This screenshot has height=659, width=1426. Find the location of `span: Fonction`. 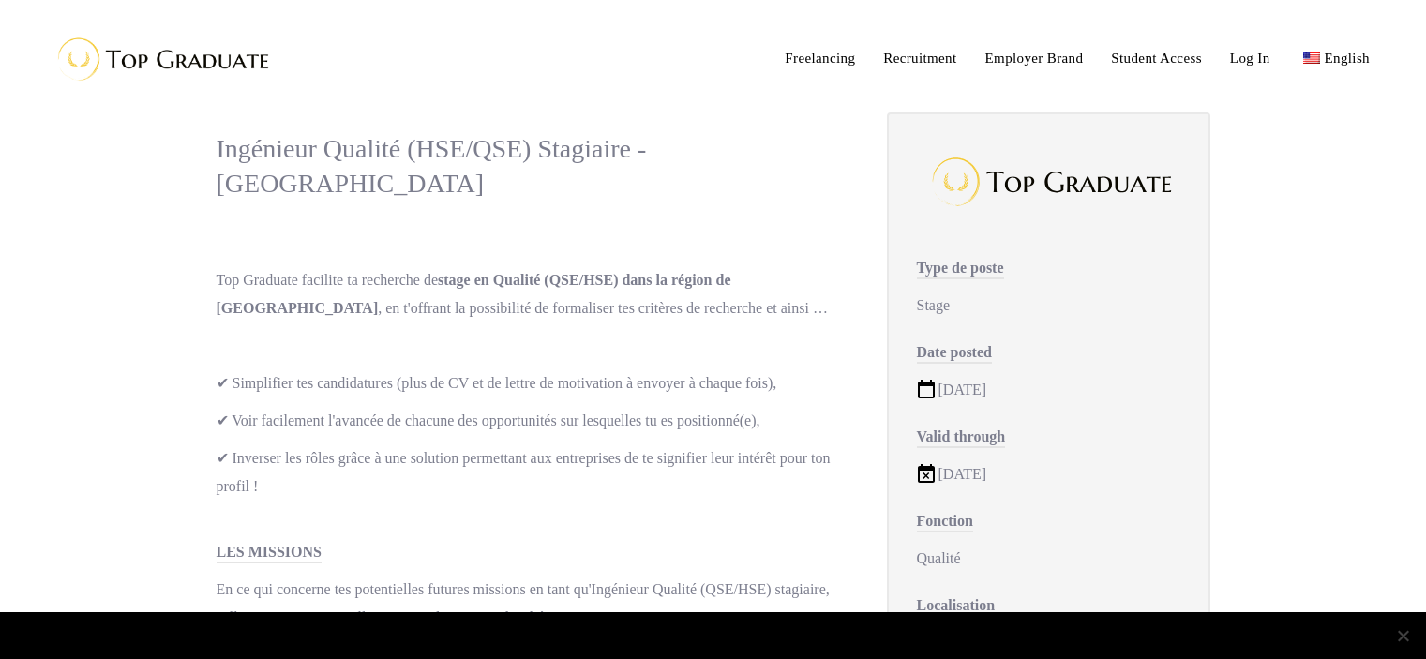

span: Fonction is located at coordinates (945, 522).